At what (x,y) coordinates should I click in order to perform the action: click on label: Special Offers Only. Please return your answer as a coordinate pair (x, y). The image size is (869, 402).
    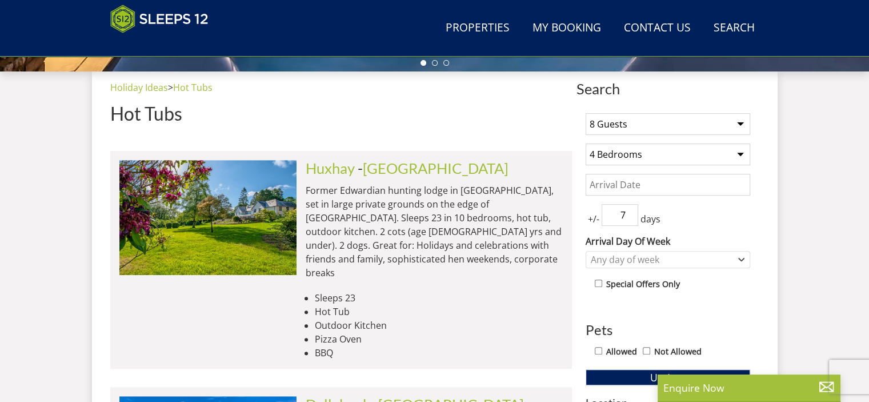
    Looking at the image, I should click on (643, 284).